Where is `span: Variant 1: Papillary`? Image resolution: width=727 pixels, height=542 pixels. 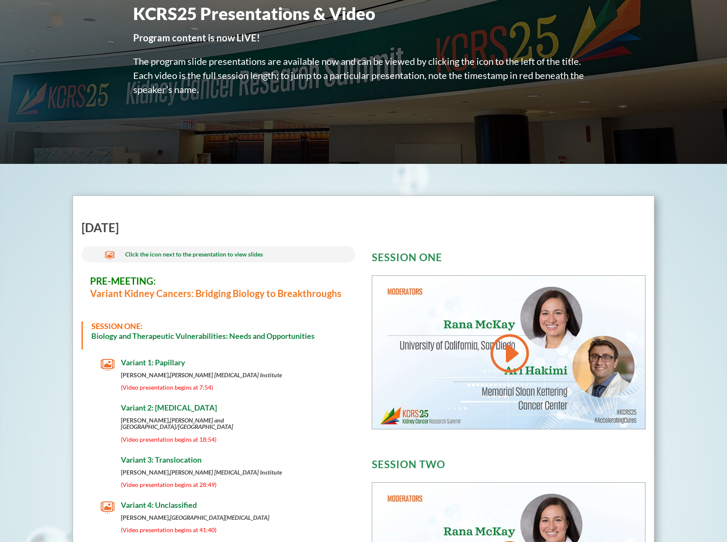
span: Variant 1: Papillary is located at coordinates (153, 362).